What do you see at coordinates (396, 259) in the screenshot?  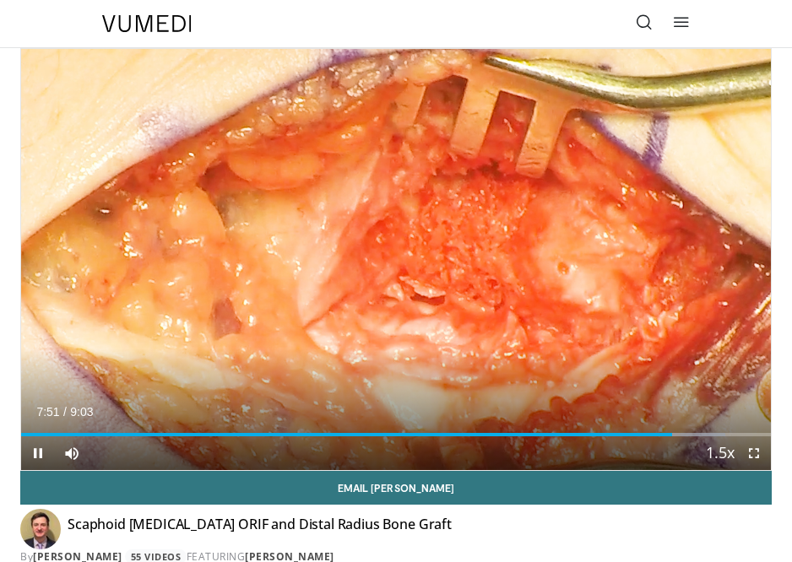 I see `video-js: Video Player` at bounding box center [396, 259].